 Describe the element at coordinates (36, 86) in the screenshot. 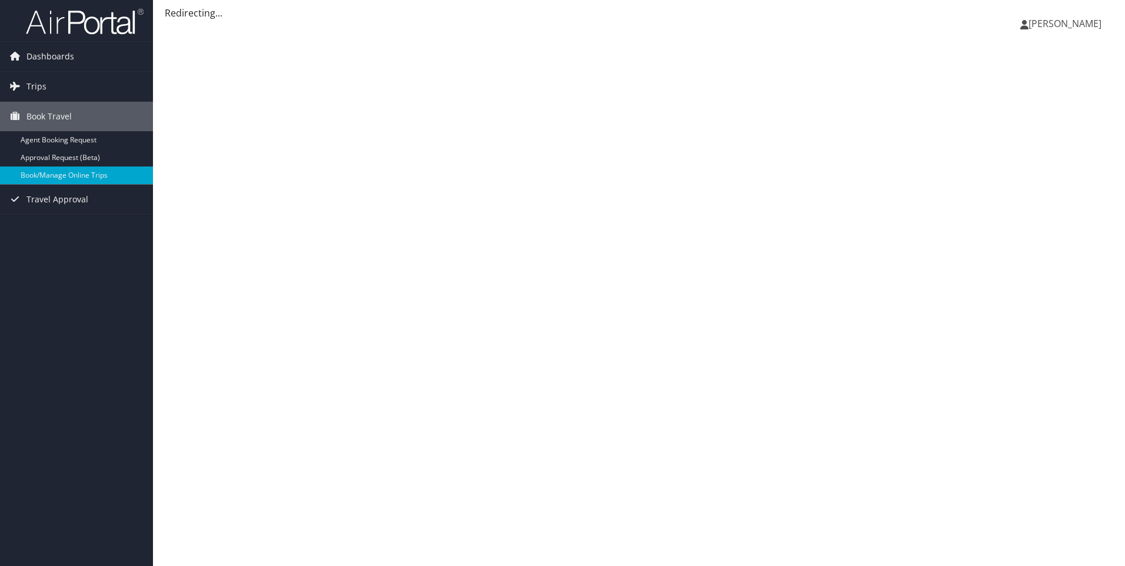

I see `span: Trips` at that location.